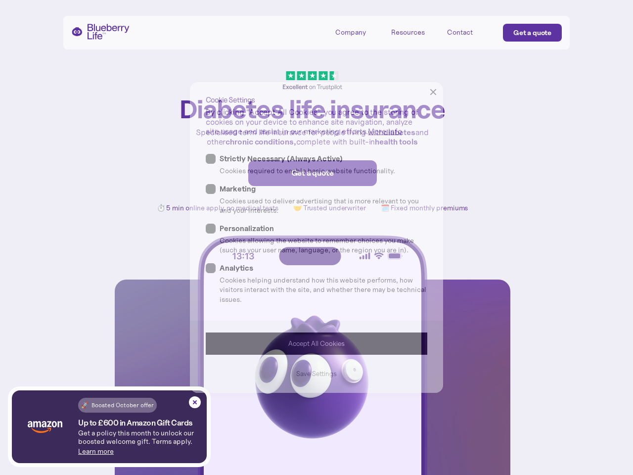  Describe the element at coordinates (323, 171) in the screenshot. I see `div: Cookies required to enable basic website functionality.` at that location.